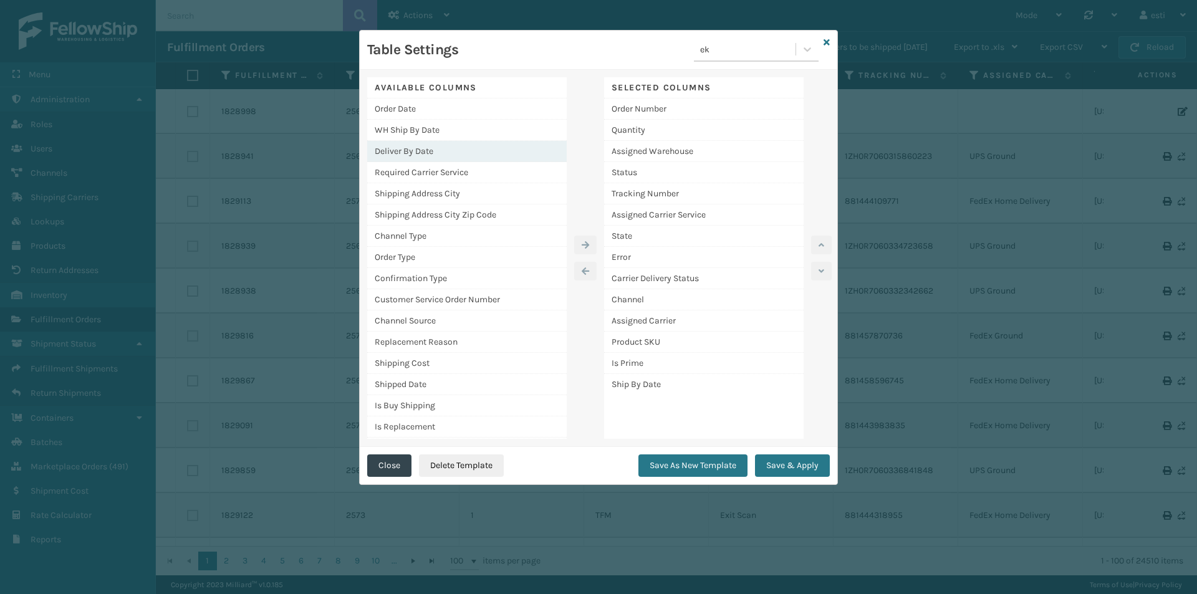 The width and height of the screenshot is (1197, 594). What do you see at coordinates (692, 466) in the screenshot?
I see `button: Save As New Template` at bounding box center [692, 466].